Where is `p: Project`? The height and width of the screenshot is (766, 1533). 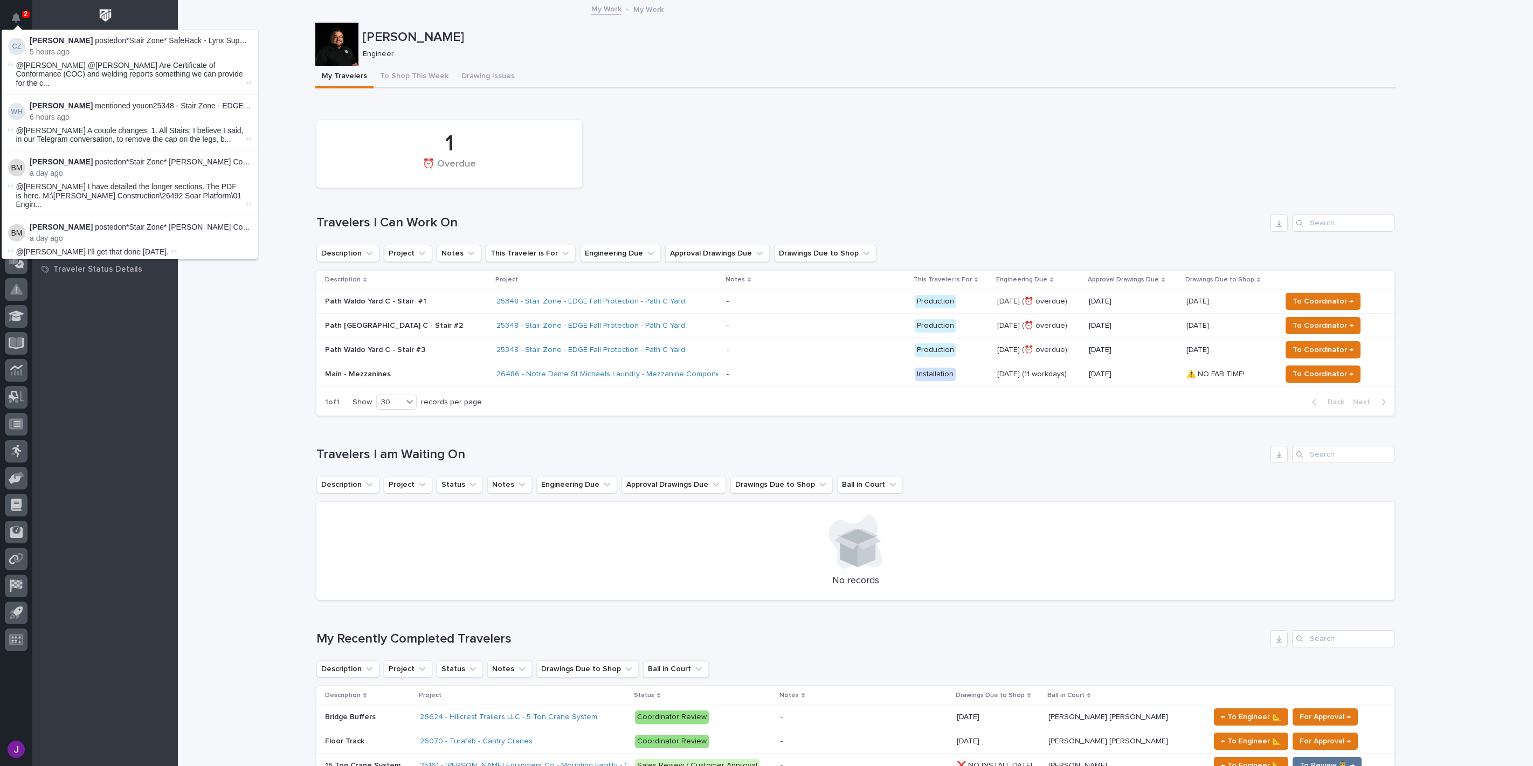
p: Project is located at coordinates (430, 695).